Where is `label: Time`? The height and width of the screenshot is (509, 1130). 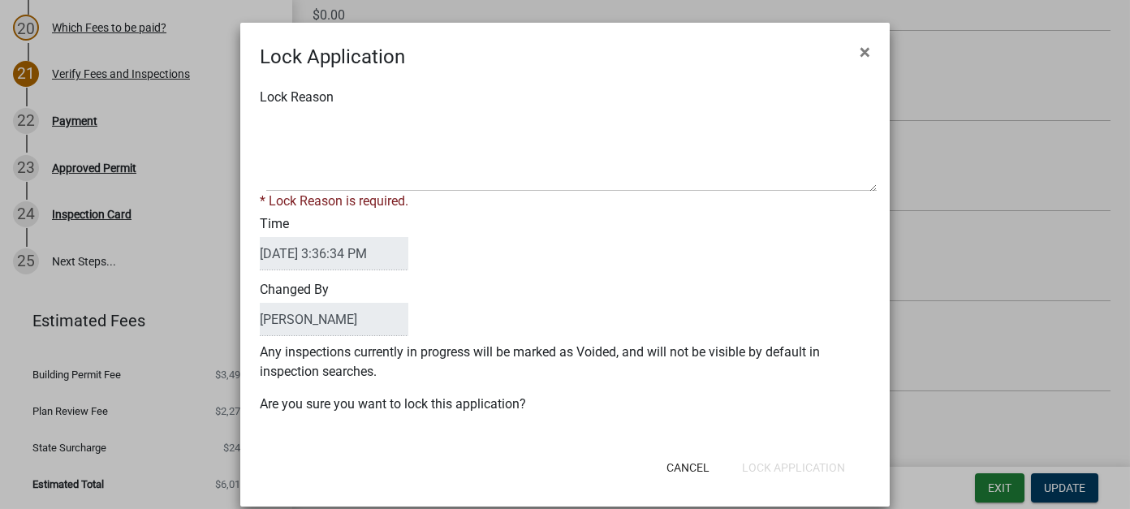 label: Time is located at coordinates (334, 244).